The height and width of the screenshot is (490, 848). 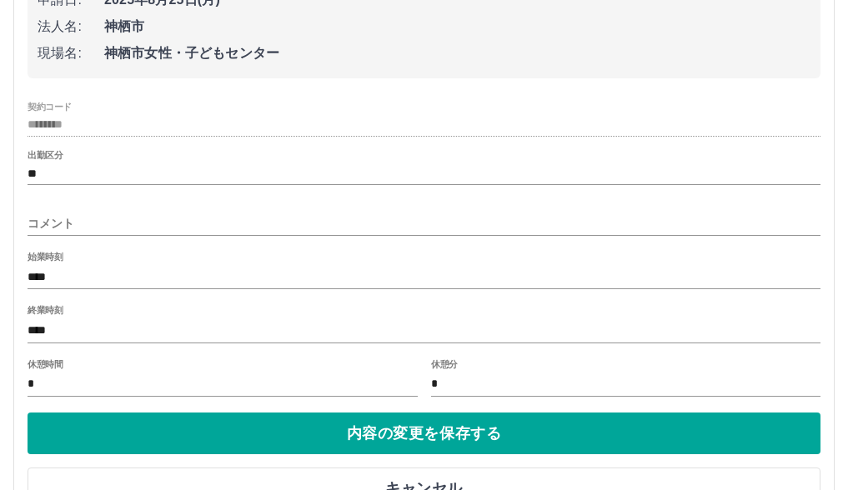 What do you see at coordinates (45, 310) in the screenshot?
I see `label: 終業時刻` at bounding box center [45, 310].